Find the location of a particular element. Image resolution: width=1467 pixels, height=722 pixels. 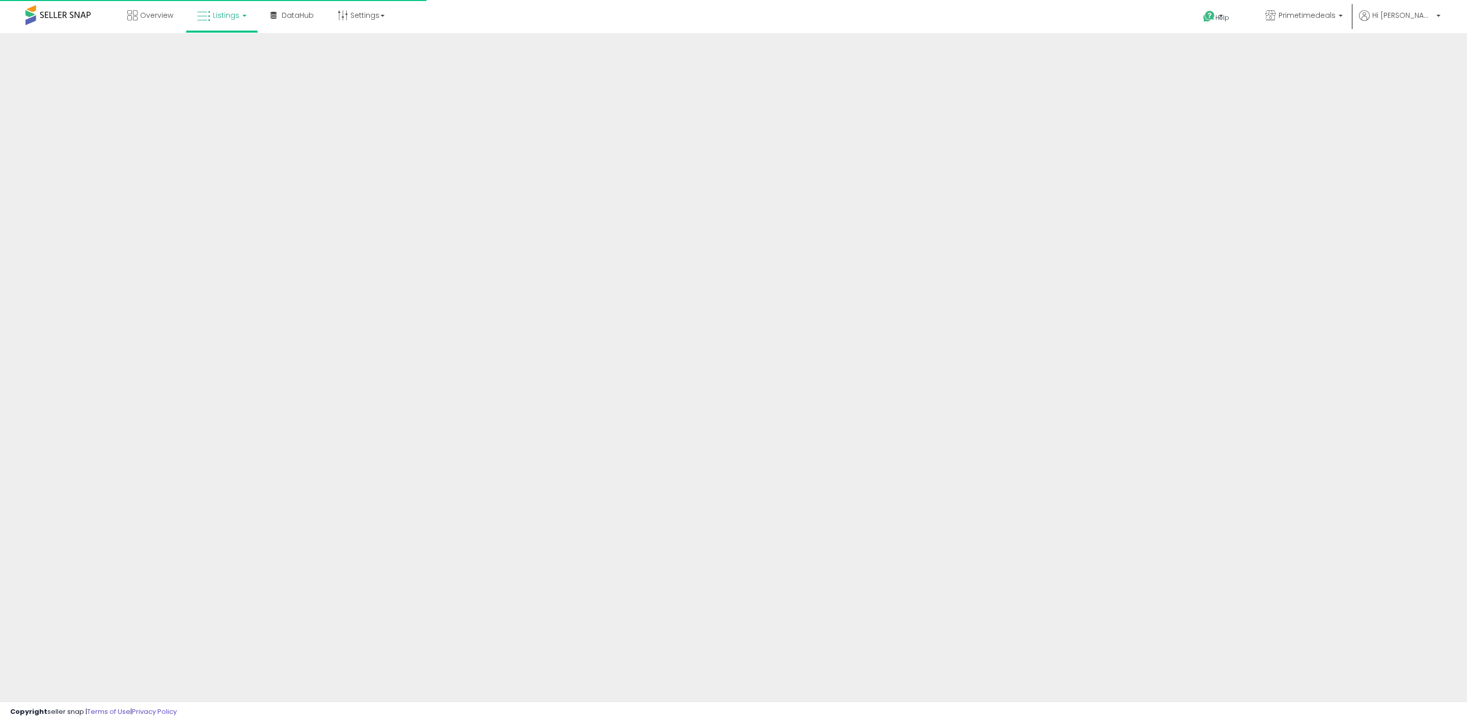

i: Get Help is located at coordinates (1209, 16).